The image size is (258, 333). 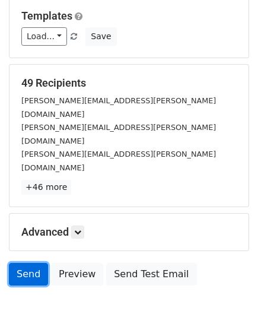 I want to click on a: +46 more, so click(x=46, y=187).